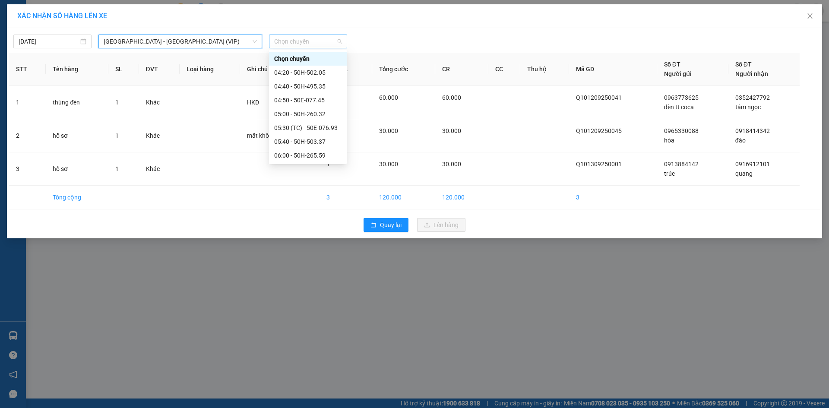 The image size is (829, 408). What do you see at coordinates (810, 16) in the screenshot?
I see `button: Close` at bounding box center [810, 16].